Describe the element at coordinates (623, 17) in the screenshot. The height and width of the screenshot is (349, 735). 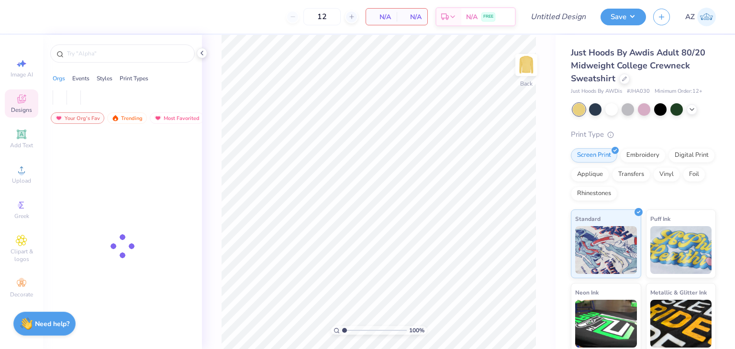
I see `button: Save` at that location.